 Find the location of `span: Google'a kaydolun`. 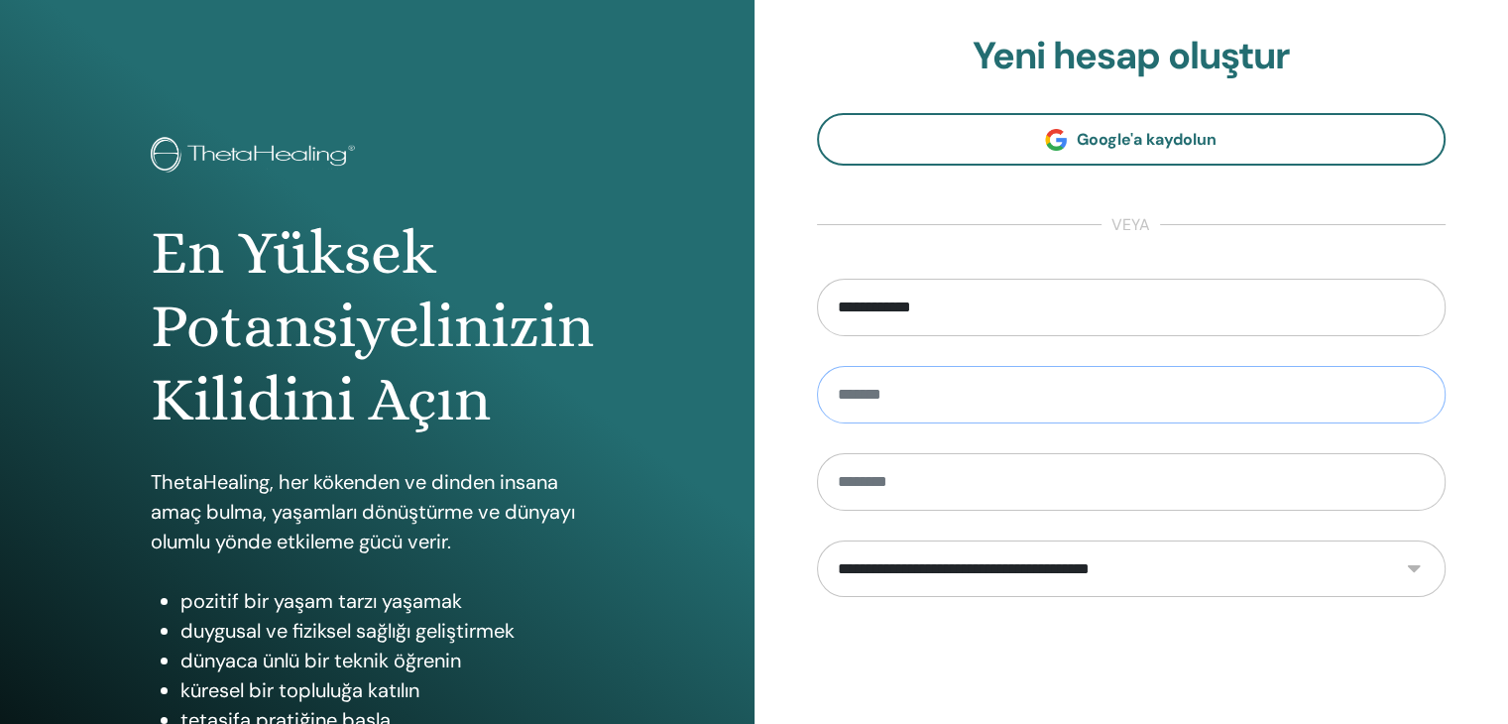

span: Google'a kaydolun is located at coordinates (1146, 139).